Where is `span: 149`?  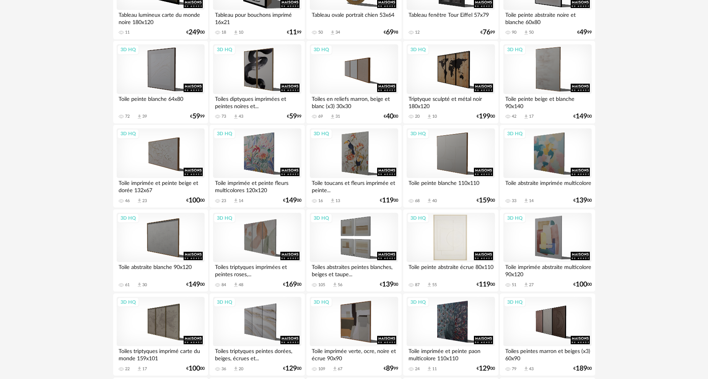
span: 149 is located at coordinates (291, 201).